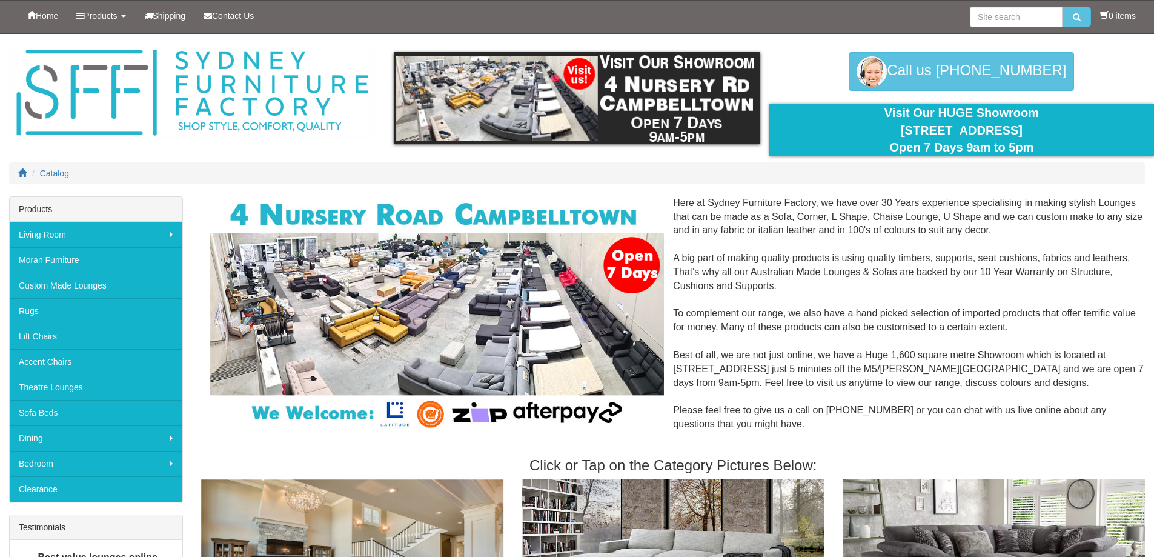 Image resolution: width=1154 pixels, height=557 pixels. What do you see at coordinates (55, 173) in the screenshot?
I see `span: Catalog` at bounding box center [55, 173].